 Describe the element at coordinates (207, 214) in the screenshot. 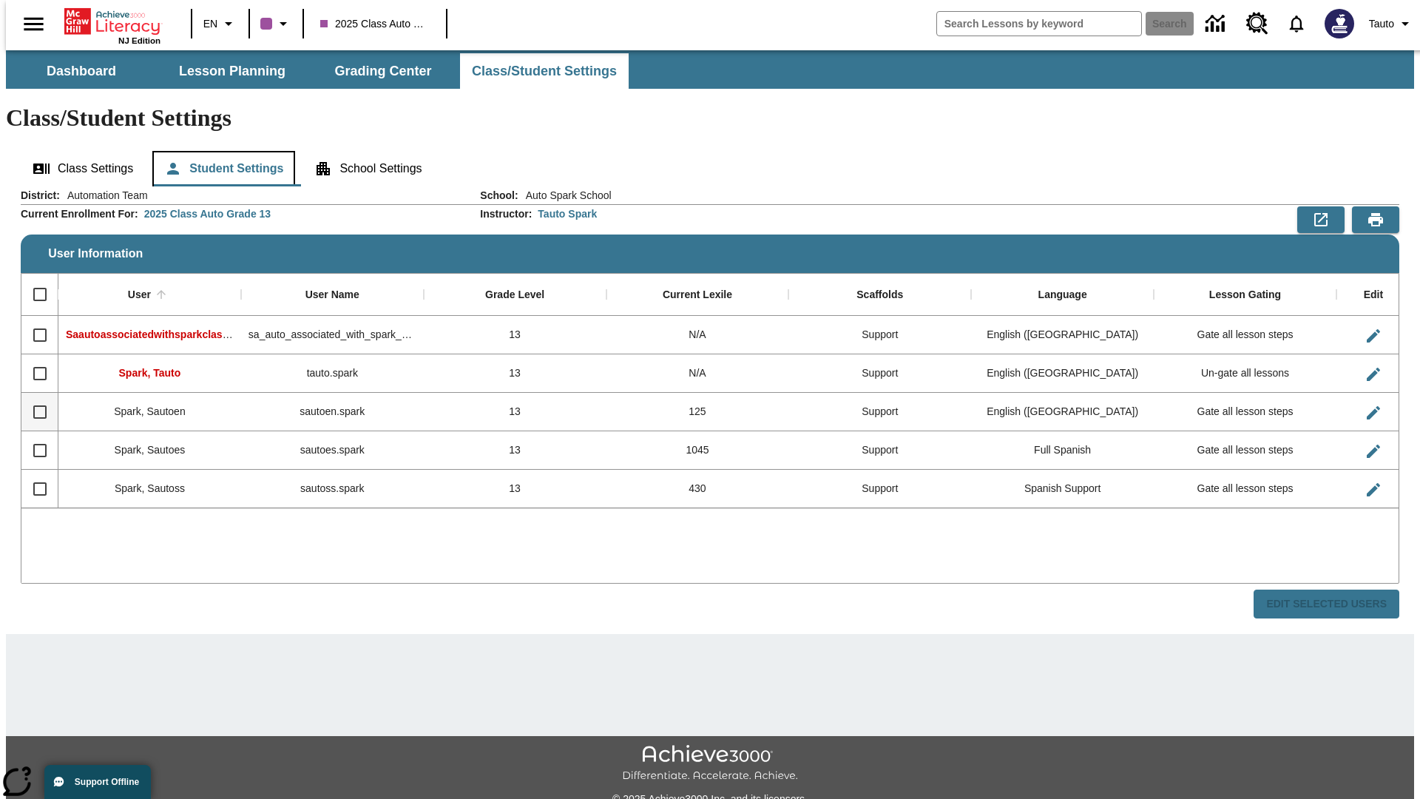

I see `div: 2025 Class Auto Grade 13` at that location.